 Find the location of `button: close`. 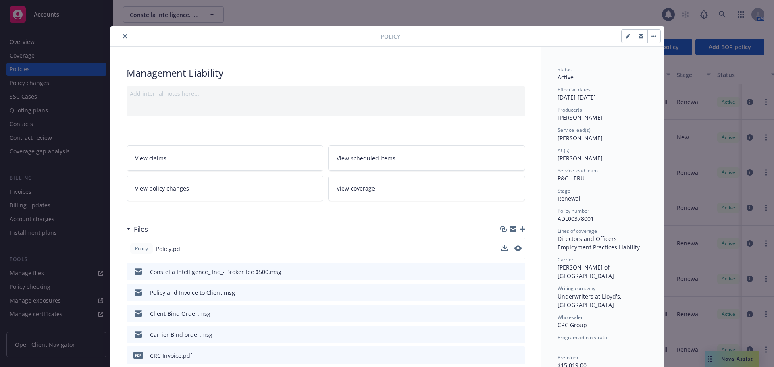

button: close is located at coordinates (125, 36).